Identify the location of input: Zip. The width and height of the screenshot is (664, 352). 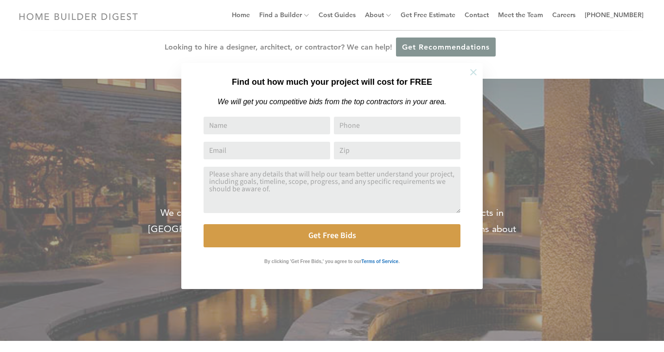
(397, 151).